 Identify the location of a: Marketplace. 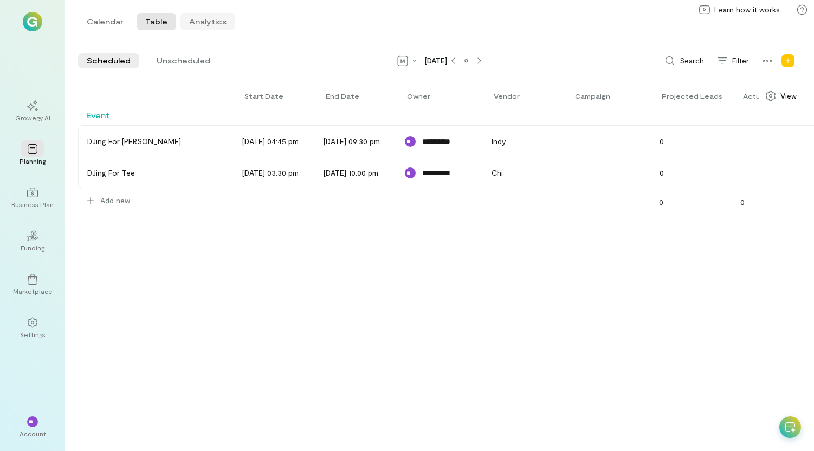
(33, 285).